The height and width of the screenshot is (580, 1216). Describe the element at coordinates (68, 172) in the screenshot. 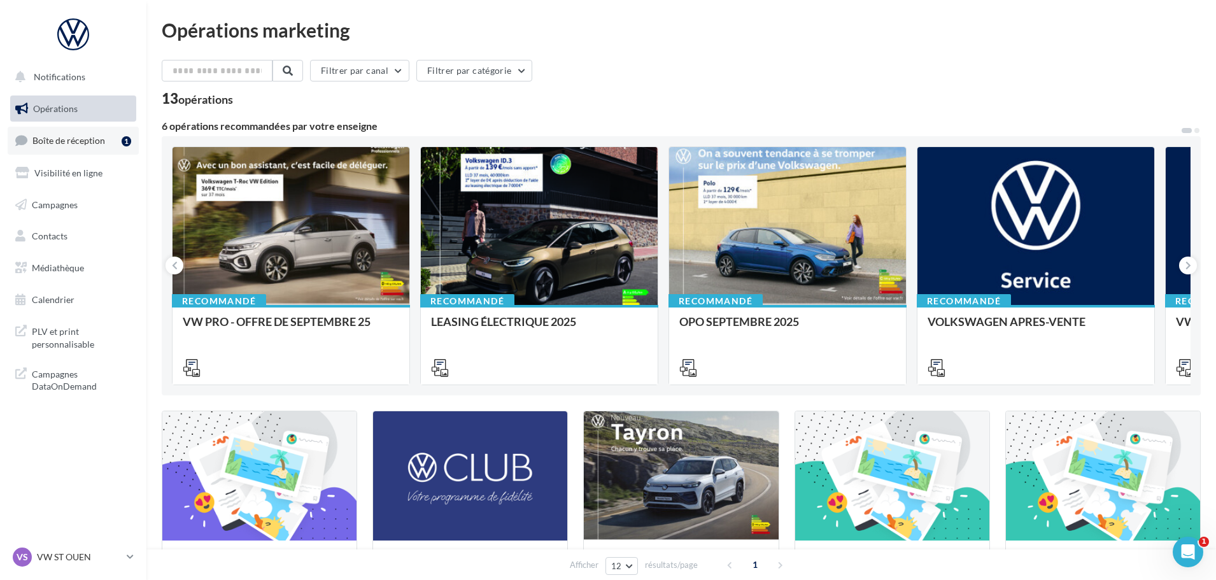

I see `span: Visibilité en ligne` at that location.